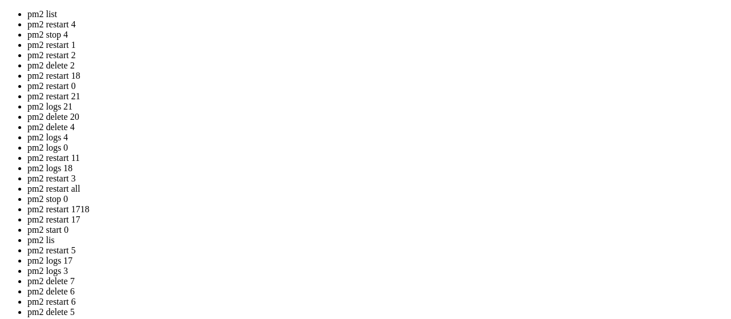  I want to click on li: pm2 start 0, so click(377, 230).